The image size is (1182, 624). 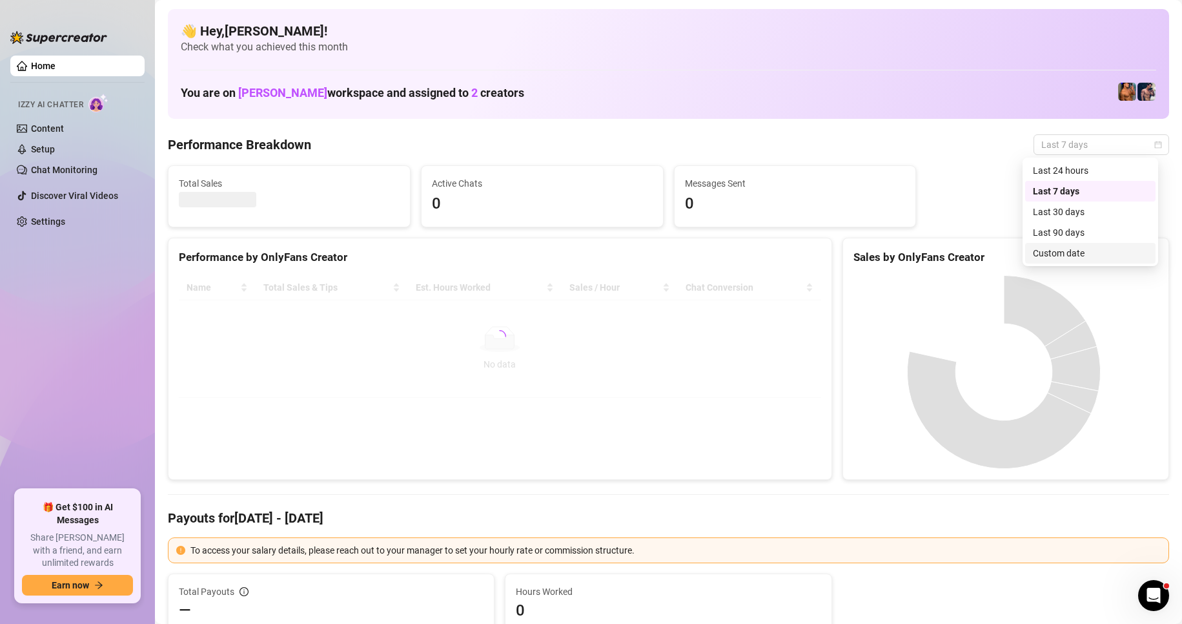 I want to click on div: Performance by OnlyFans Creator, so click(x=500, y=257).